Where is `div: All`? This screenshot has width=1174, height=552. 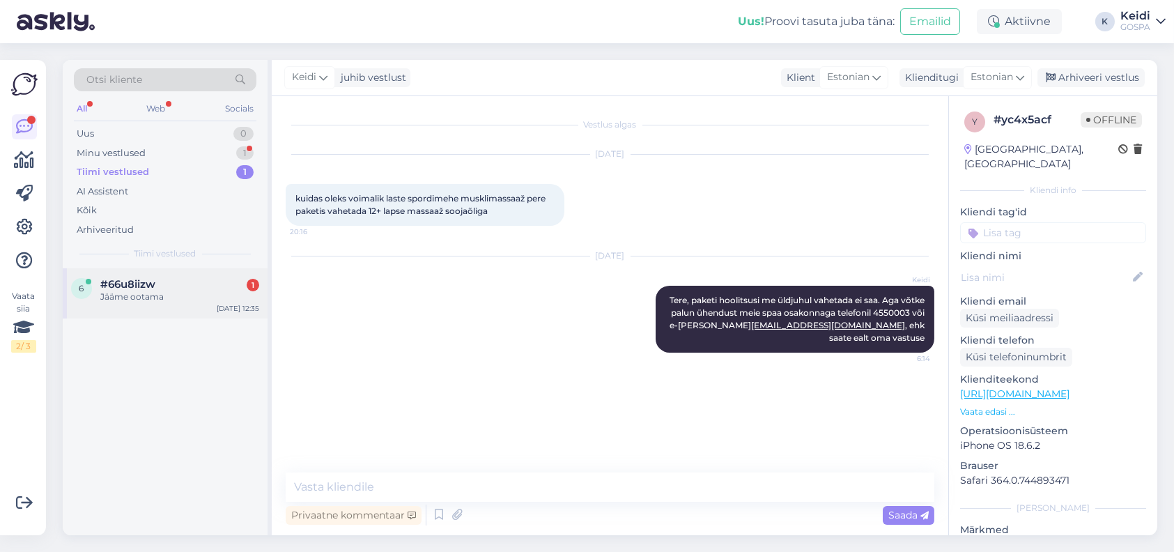
div: All is located at coordinates (82, 109).